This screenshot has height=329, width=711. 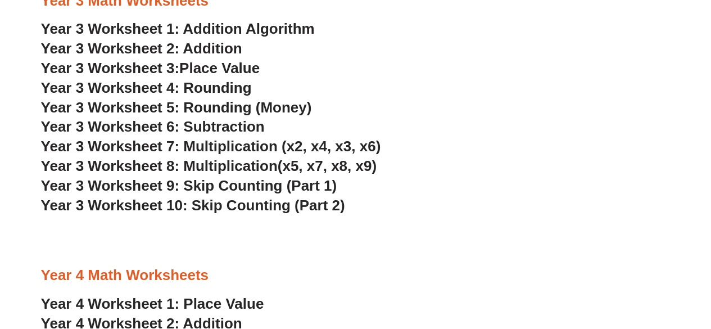 What do you see at coordinates (219, 68) in the screenshot?
I see `span: Place Value` at bounding box center [219, 68].